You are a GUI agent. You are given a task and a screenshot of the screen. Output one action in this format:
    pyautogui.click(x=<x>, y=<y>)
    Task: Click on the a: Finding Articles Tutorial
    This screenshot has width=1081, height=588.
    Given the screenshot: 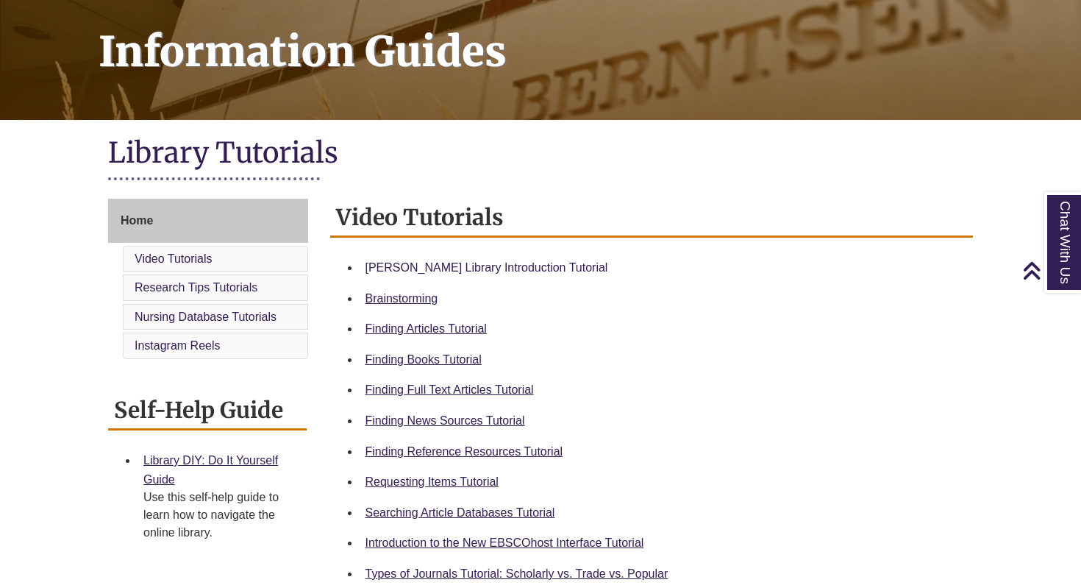 What is the action you would take?
    pyautogui.click(x=426, y=328)
    